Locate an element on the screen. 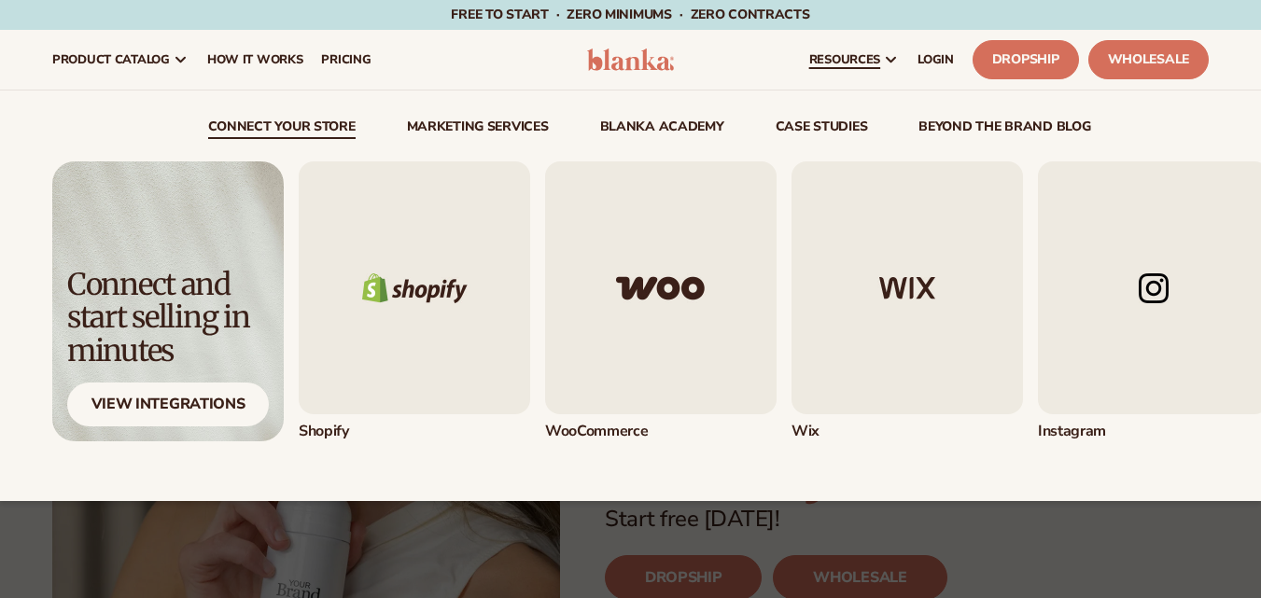 The width and height of the screenshot is (1261, 598). a: pricing is located at coordinates (345, 60).